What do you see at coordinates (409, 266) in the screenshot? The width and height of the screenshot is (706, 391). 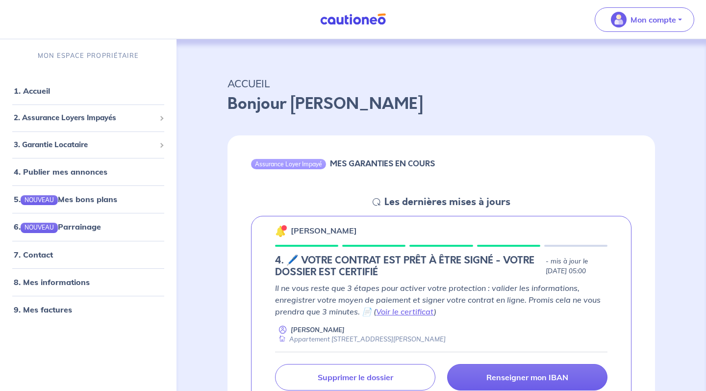 I see `h5: 4. 🖊️ VOTRE CONTRAT EST PRÊT À ÊTRE SIGNÉ - VOTRE DOSSIER EST CERTIFIÉ` at bounding box center [409, 266].